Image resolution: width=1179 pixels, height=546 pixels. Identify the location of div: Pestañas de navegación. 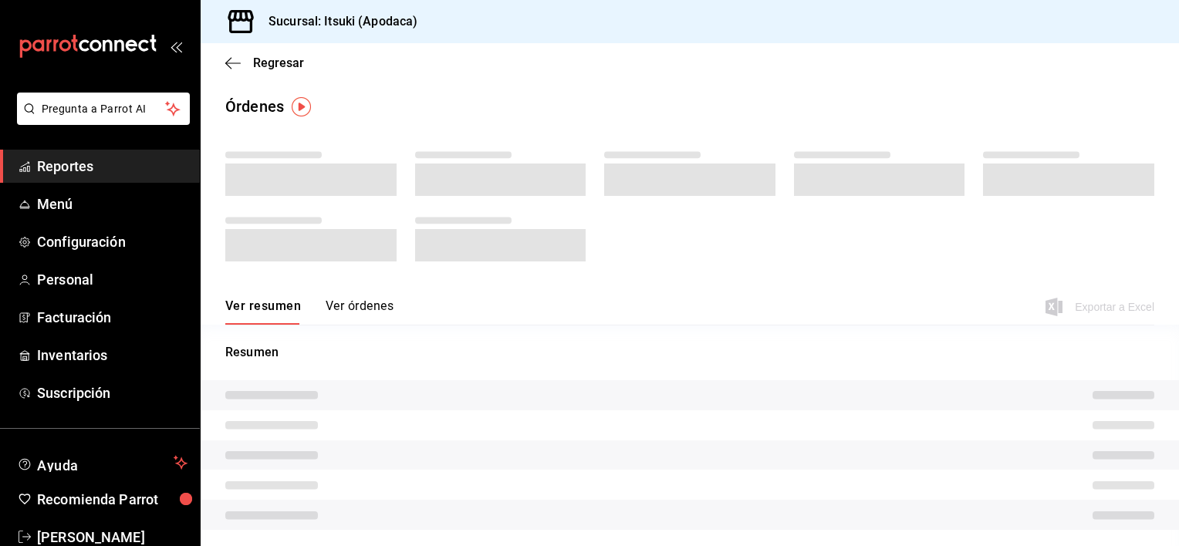
(309, 312).